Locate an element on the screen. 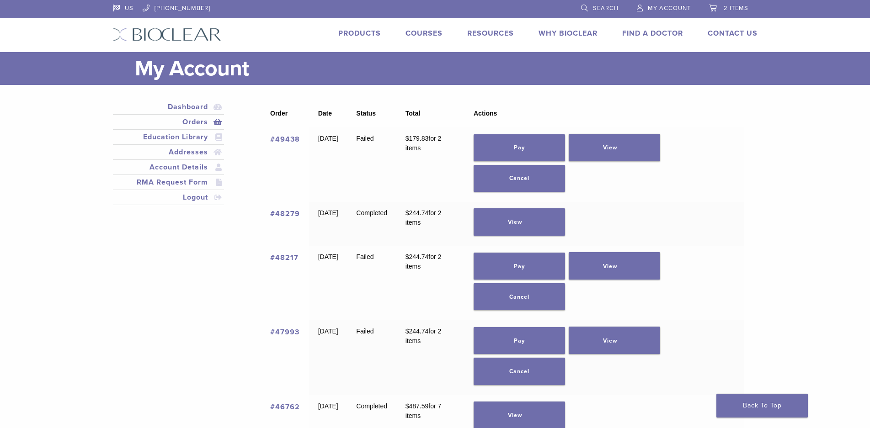  a: Pay for order 49438 is located at coordinates (519, 148).